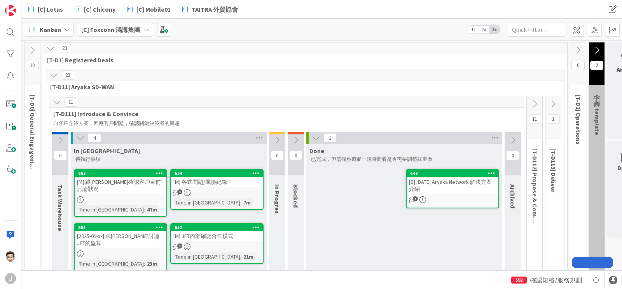  What do you see at coordinates (494, 30) in the screenshot?
I see `span: 3x` at bounding box center [494, 30].